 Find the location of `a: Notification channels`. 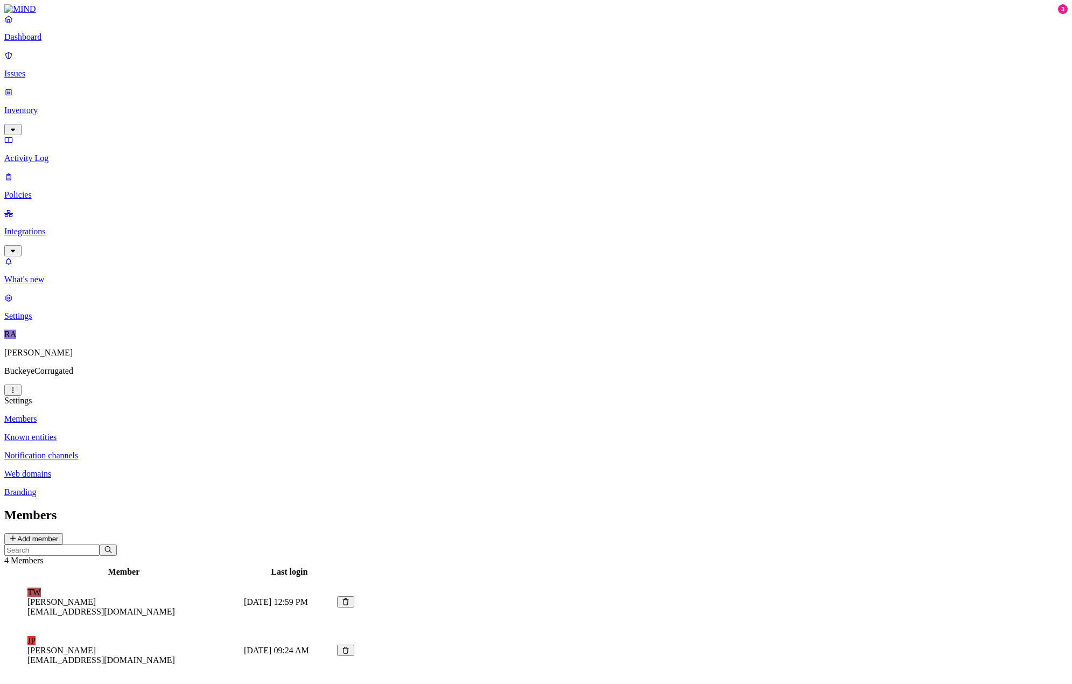

a: Notification channels is located at coordinates (536, 456).